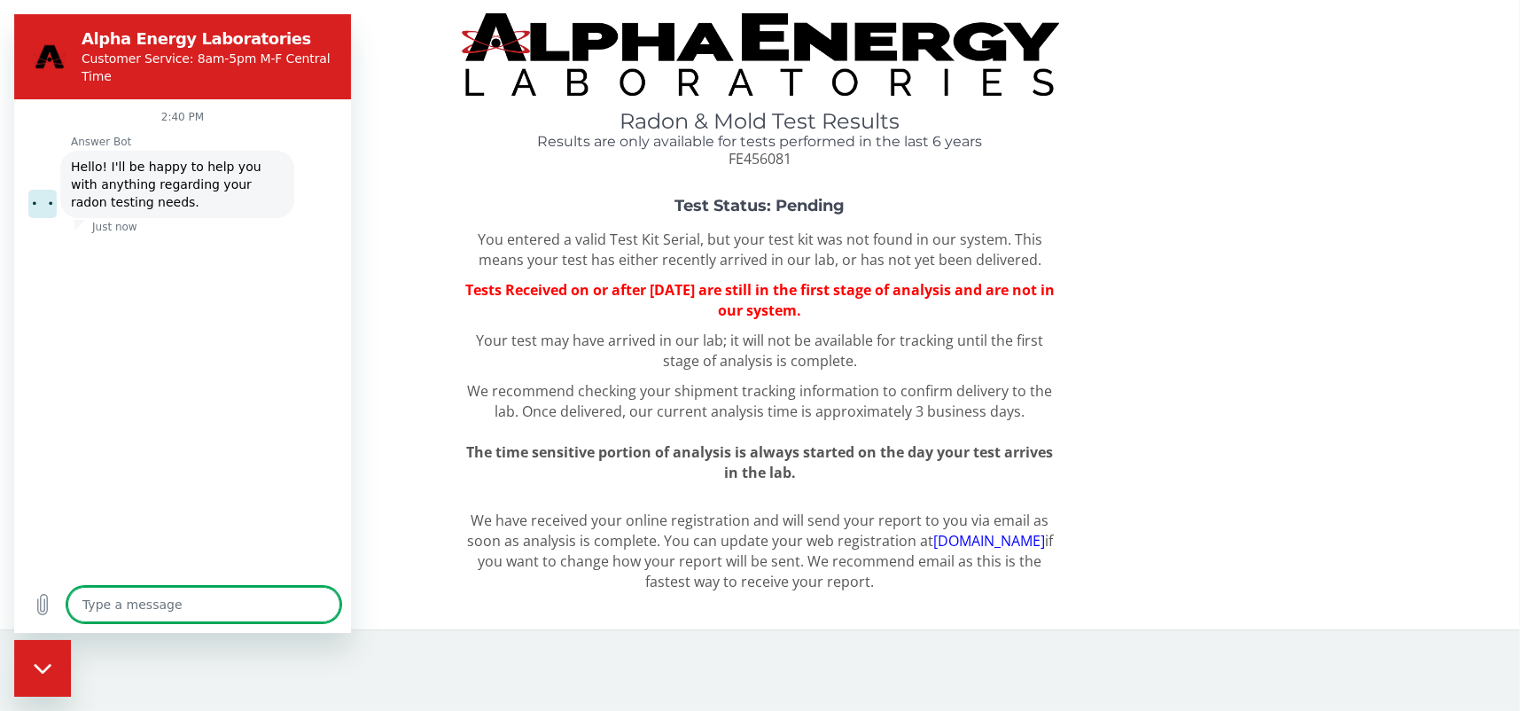 This screenshot has height=711, width=1520. Describe the element at coordinates (761, 250) in the screenshot. I see `p: You entered a valid Test Kit Serial, but your test kit was not found in our system. This means yo...` at that location.